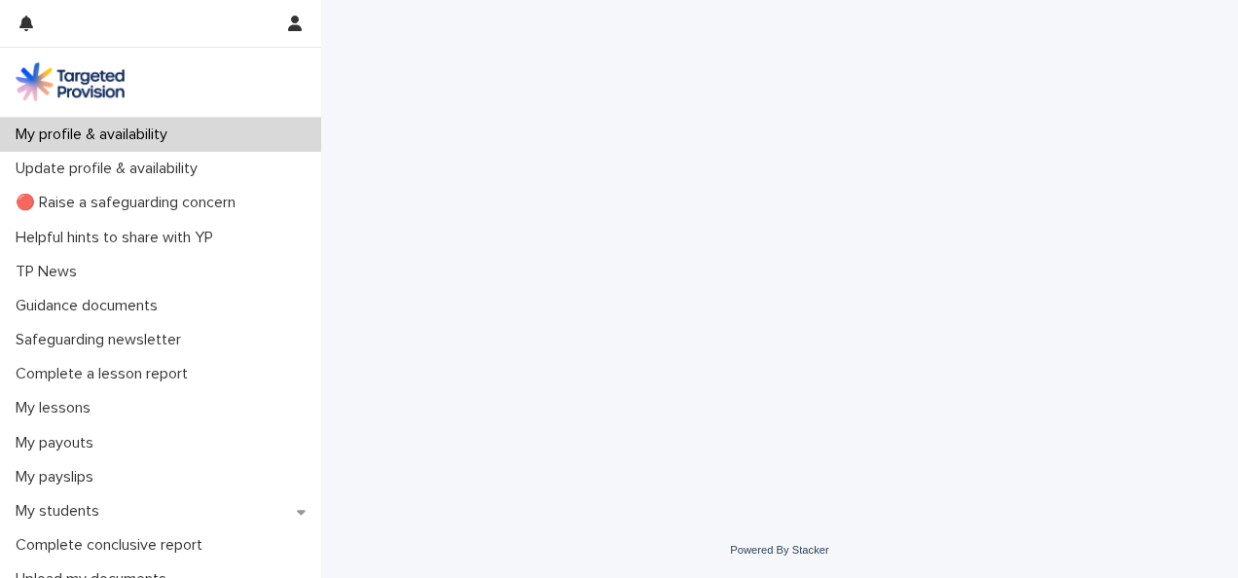 The image size is (1238, 578). Describe the element at coordinates (129, 202) in the screenshot. I see `p: 🔴 Raise a safeguarding concern` at that location.